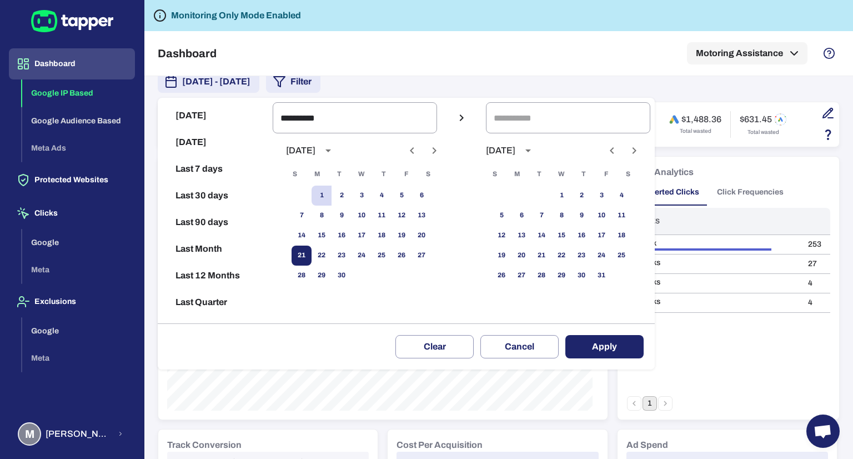 Image resolution: width=853 pixels, height=459 pixels. Describe the element at coordinates (215, 195) in the screenshot. I see `button: Last 30 days` at that location.